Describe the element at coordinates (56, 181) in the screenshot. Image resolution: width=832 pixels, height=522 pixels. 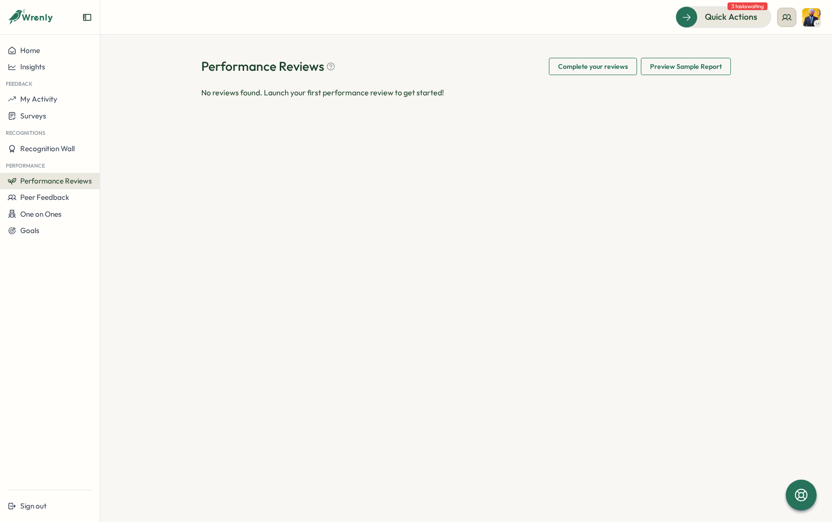
I see `span: Performance Reviews` at that location.